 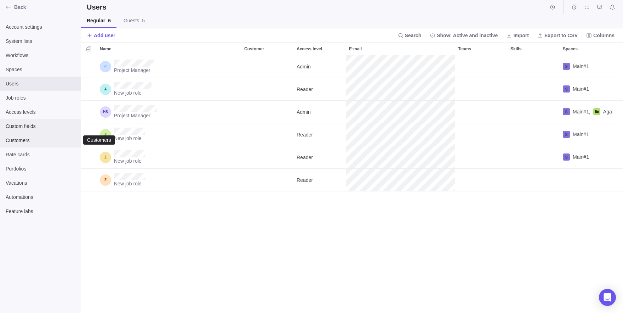 What do you see at coordinates (135, 115) in the screenshot?
I see `span: Project Manager` at bounding box center [135, 115].